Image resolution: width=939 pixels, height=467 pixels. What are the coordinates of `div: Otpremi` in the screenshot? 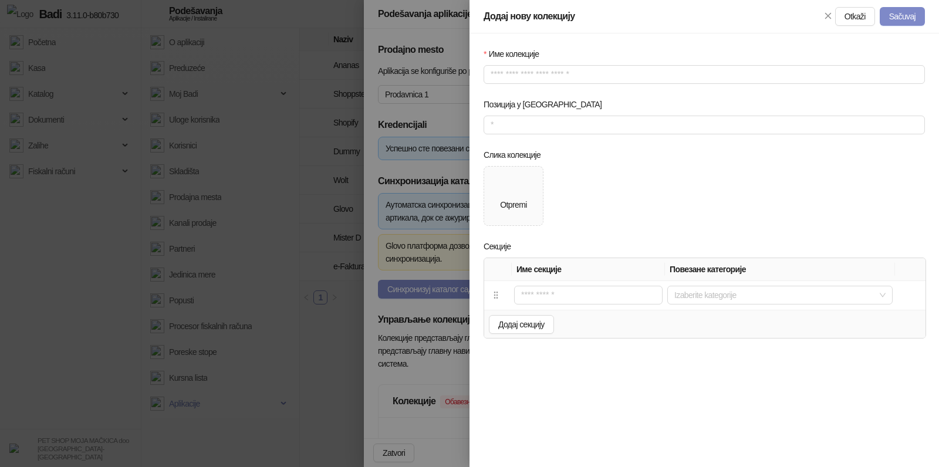 It's located at (513, 205).